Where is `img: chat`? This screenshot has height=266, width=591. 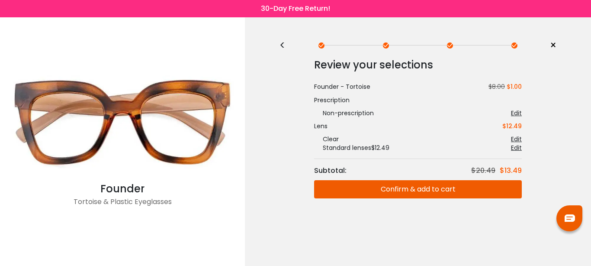 img: chat is located at coordinates (570, 218).